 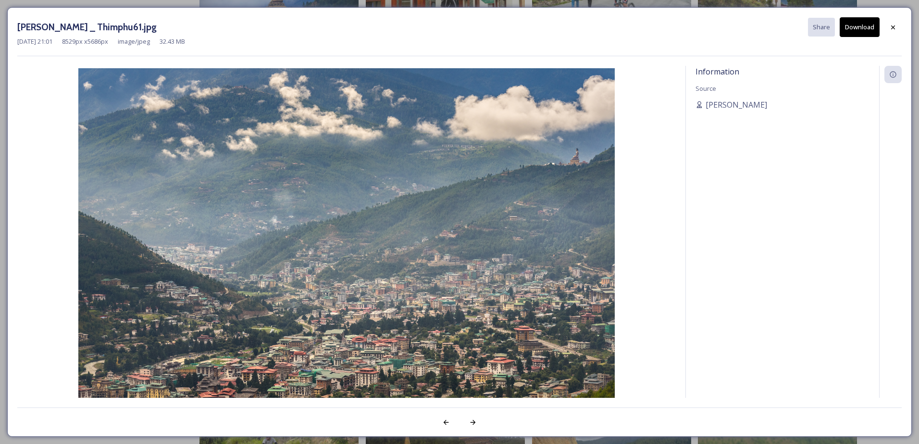 What do you see at coordinates (172, 41) in the screenshot?
I see `span: 32.43 MB` at bounding box center [172, 41].